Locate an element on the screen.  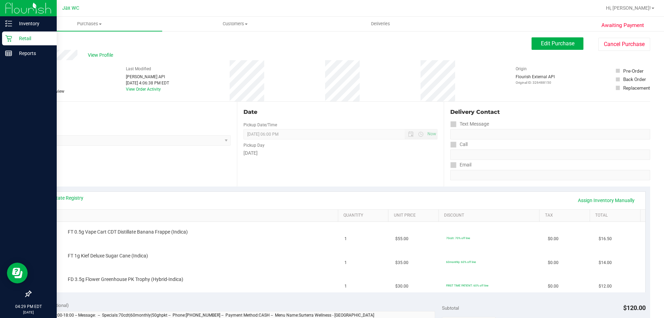
span: FT 1g Kief Deluxe Sugar Cane (Indica) is located at coordinates (108, 255).